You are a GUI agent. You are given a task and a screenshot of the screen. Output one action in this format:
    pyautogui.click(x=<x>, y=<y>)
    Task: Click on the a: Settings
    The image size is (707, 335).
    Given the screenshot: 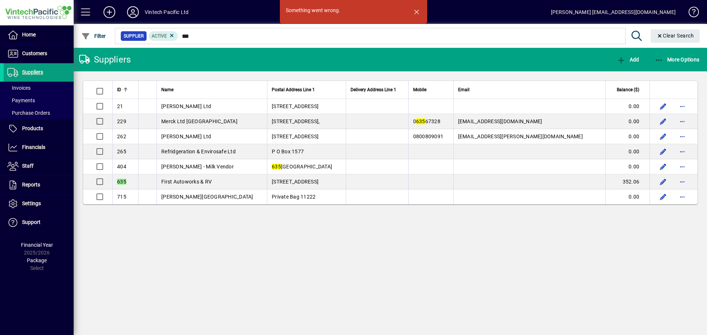 What is the action you would take?
    pyautogui.click(x=39, y=204)
    